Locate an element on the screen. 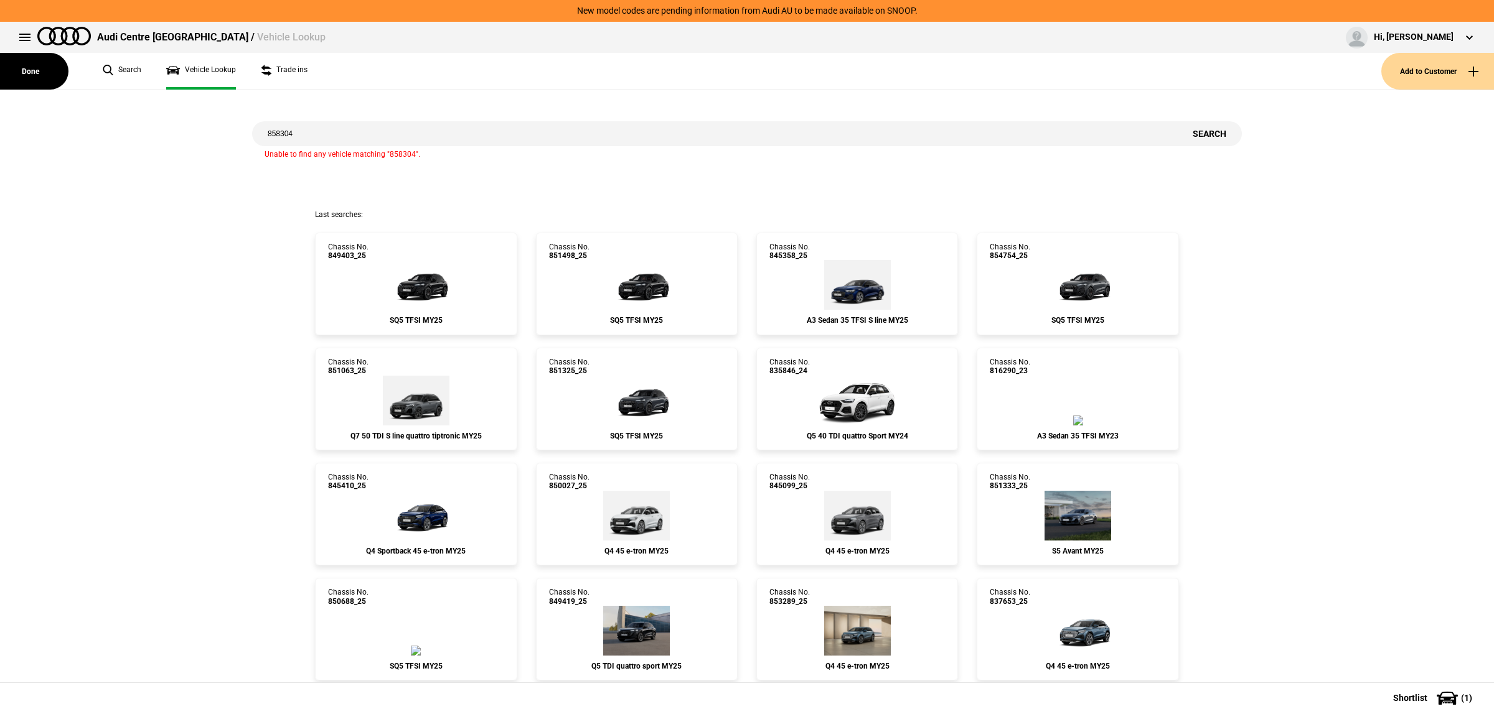  img: Audi_4MQCN2_25_EI_6Y6Y_PAH_WC7_54K_(Nadin:_54K_C95_PAH_WC7)_ext.png is located at coordinates (416, 401).